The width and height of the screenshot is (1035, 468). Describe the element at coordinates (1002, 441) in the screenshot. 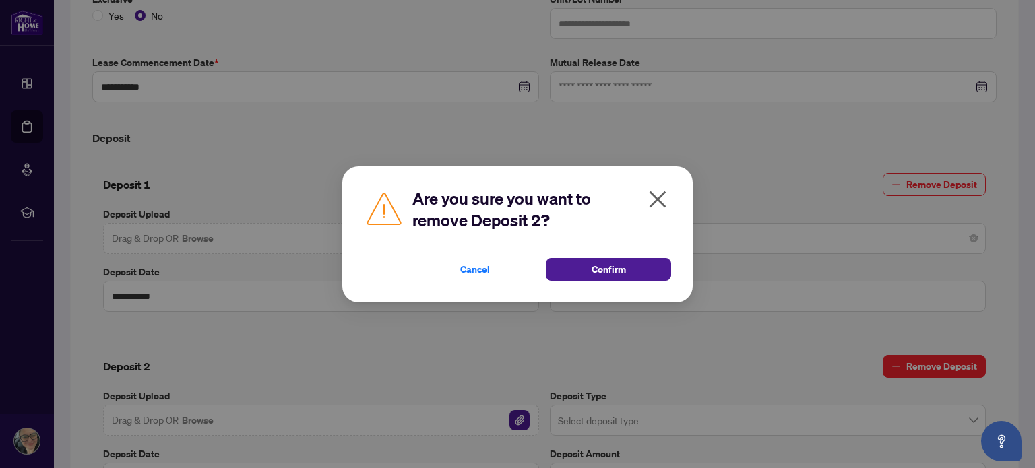

I see `button: Open asap` at that location.